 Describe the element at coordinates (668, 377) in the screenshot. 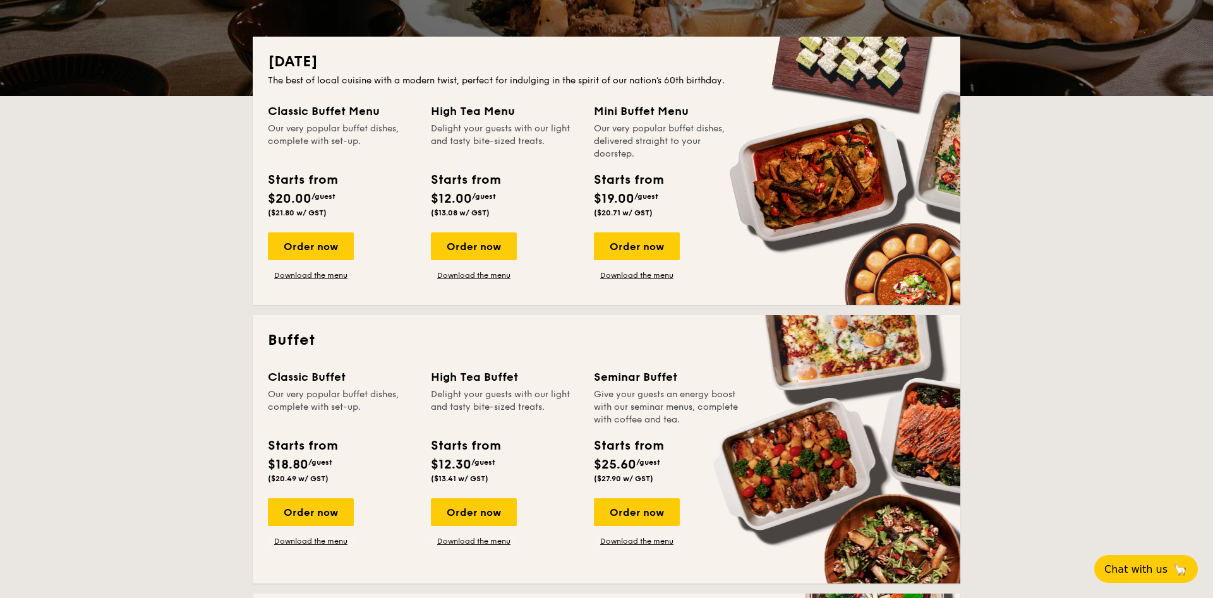

I see `div: Seminar Buffet` at that location.